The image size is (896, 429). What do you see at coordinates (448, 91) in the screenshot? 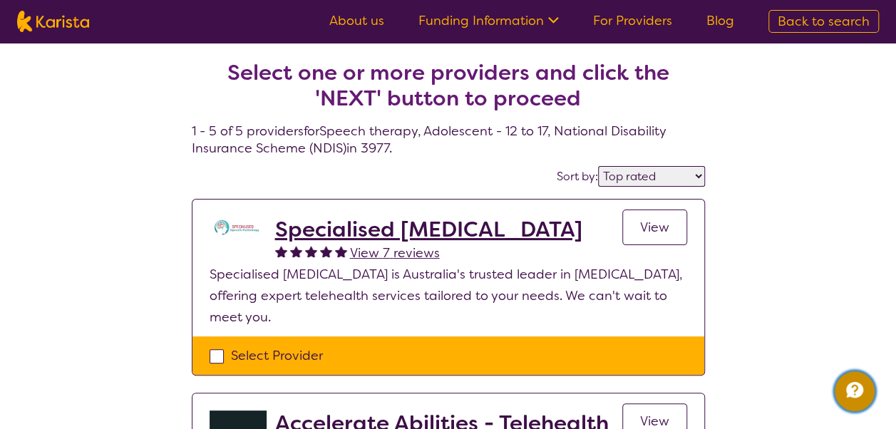
I see `h4: 1 - 5 of 5 providers for Speech therapy , Adolescent - 12 to 17 , National Disability Insurance S...` at bounding box center [448, 91].